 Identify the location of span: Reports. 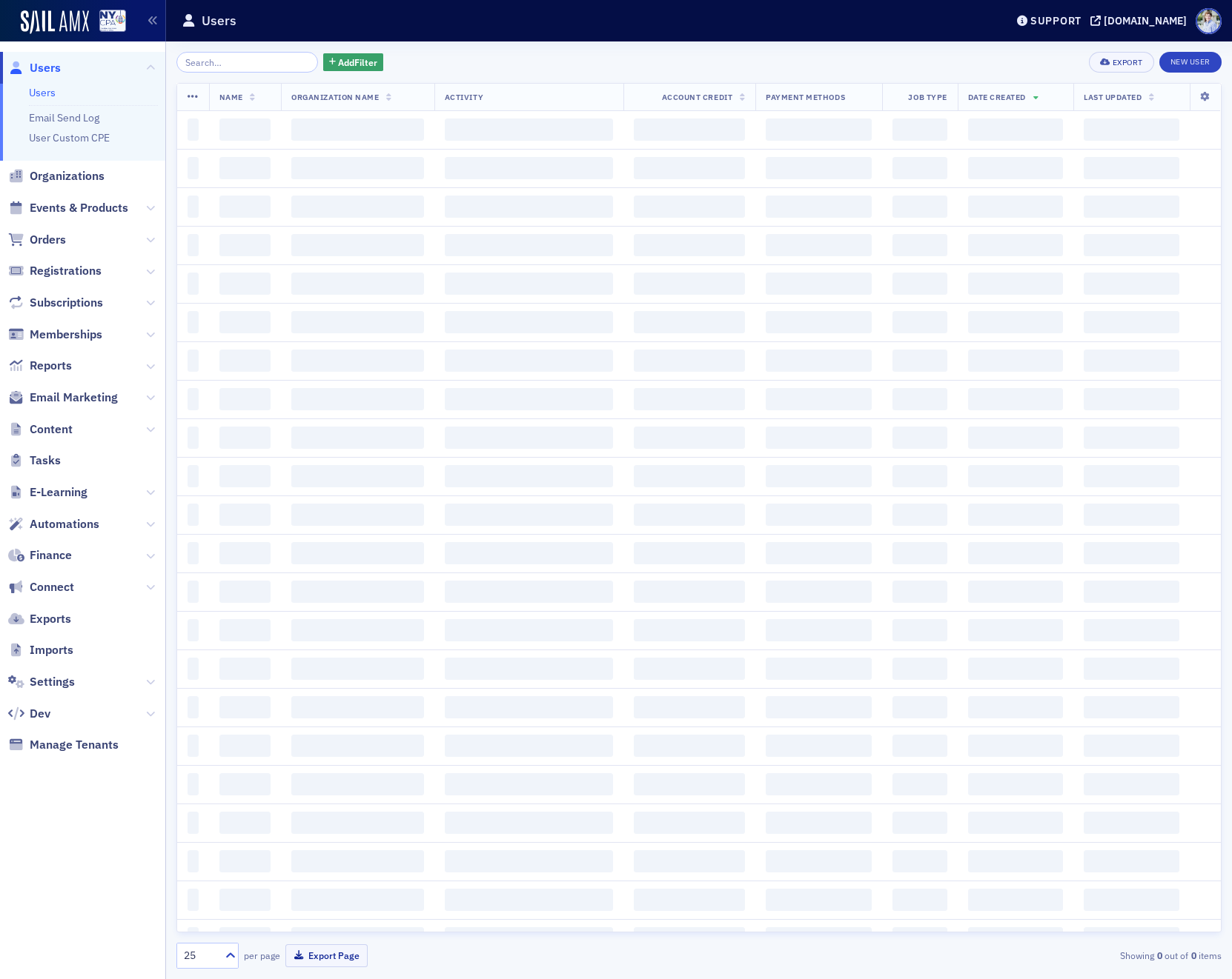
(51, 366).